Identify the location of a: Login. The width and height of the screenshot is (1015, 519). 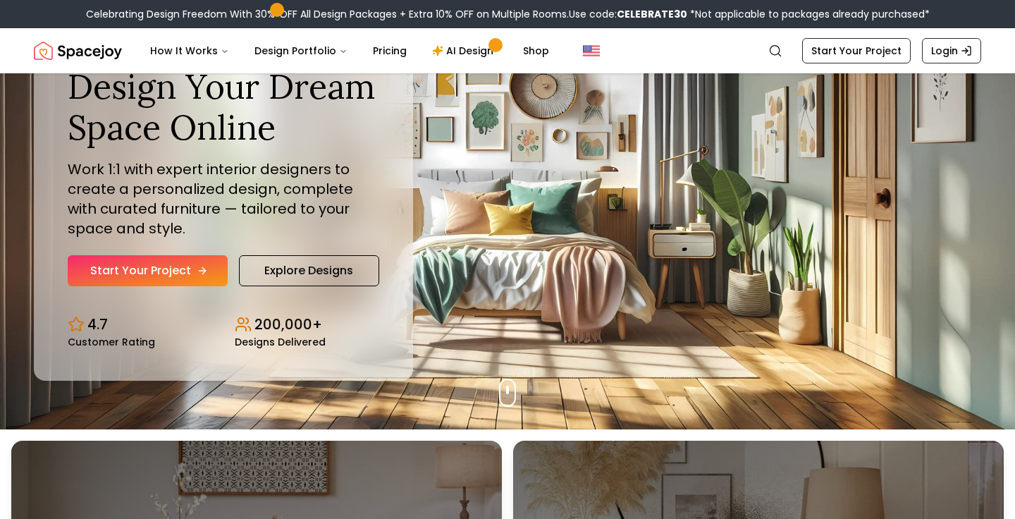
(952, 51).